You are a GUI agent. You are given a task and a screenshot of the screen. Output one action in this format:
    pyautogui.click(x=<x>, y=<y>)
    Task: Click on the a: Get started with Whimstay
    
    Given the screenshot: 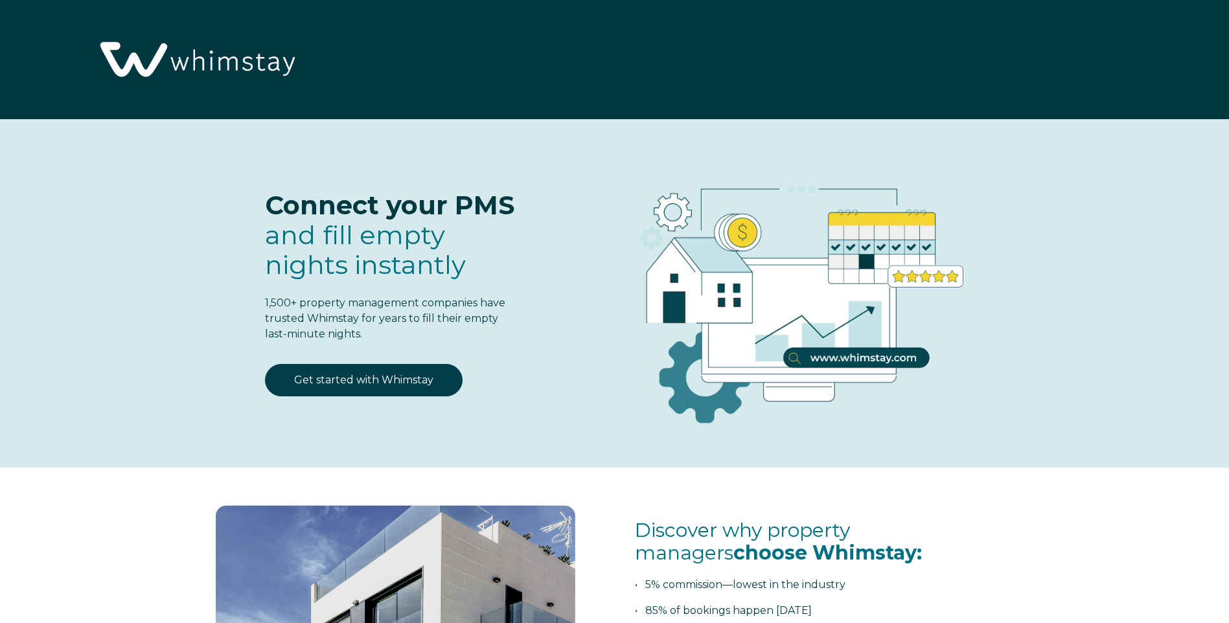 What is the action you would take?
    pyautogui.click(x=364, y=380)
    